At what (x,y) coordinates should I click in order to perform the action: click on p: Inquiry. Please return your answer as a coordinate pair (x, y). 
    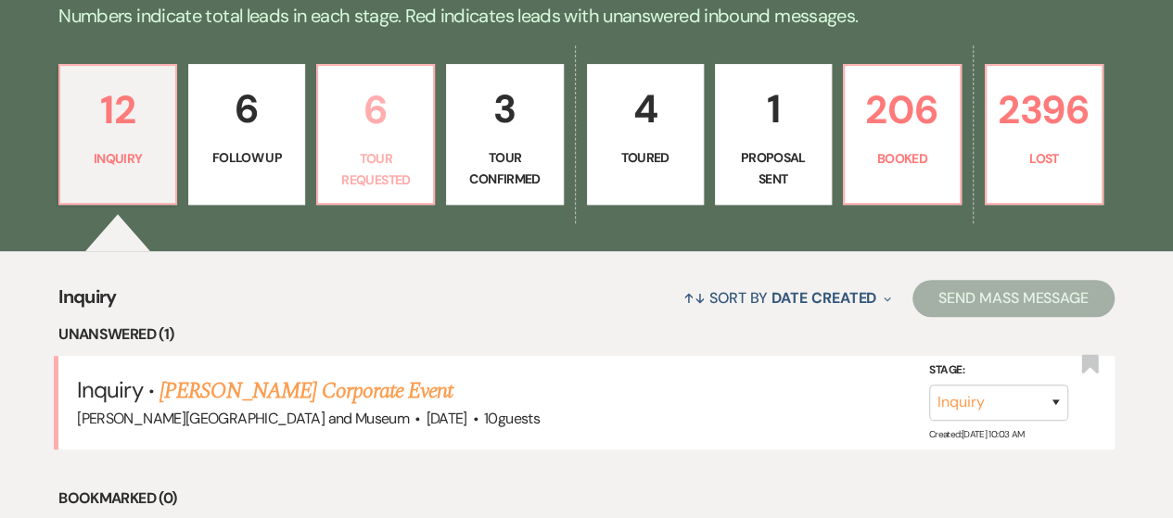
    Looking at the image, I should click on (118, 159).